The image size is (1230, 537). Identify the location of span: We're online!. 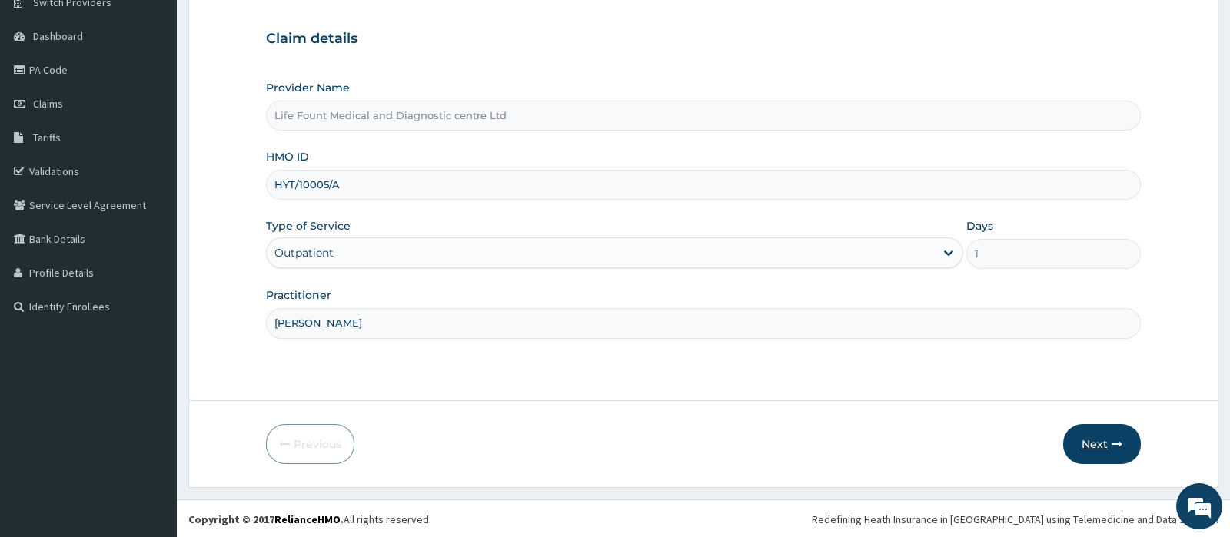
(151, 244).